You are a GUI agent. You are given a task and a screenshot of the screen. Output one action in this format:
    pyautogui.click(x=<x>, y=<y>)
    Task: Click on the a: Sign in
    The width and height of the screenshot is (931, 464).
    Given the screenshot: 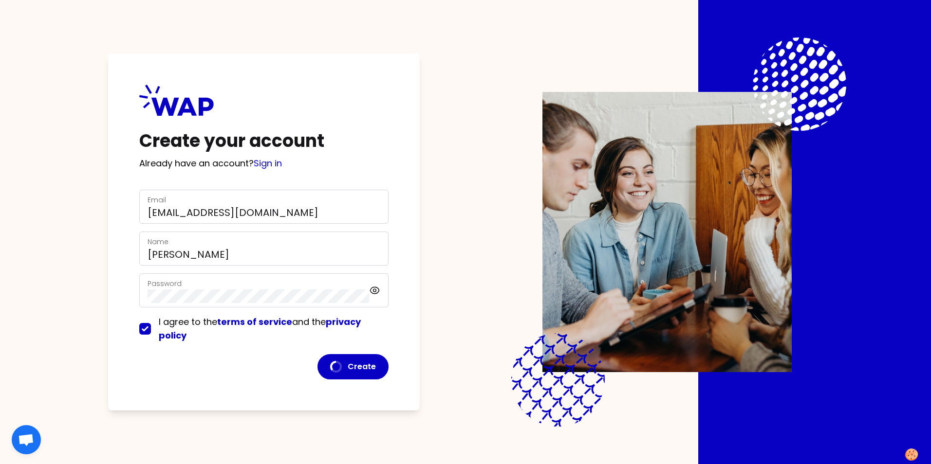 What is the action you would take?
    pyautogui.click(x=268, y=163)
    